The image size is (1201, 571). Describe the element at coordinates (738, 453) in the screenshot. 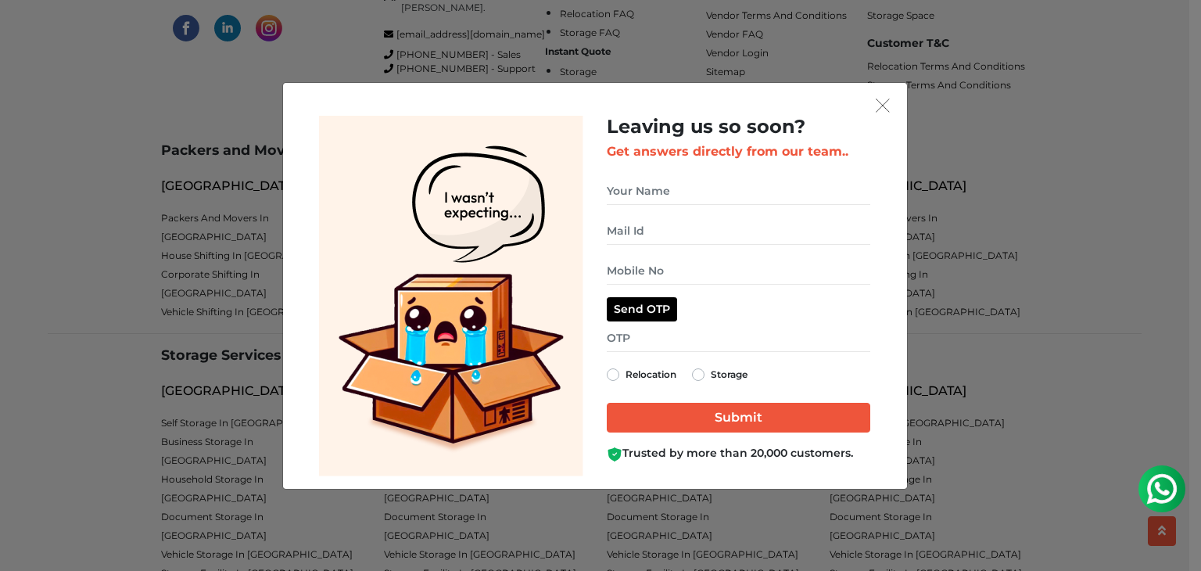

I see `div: Trusted by more than 20,000 customers.` at that location.